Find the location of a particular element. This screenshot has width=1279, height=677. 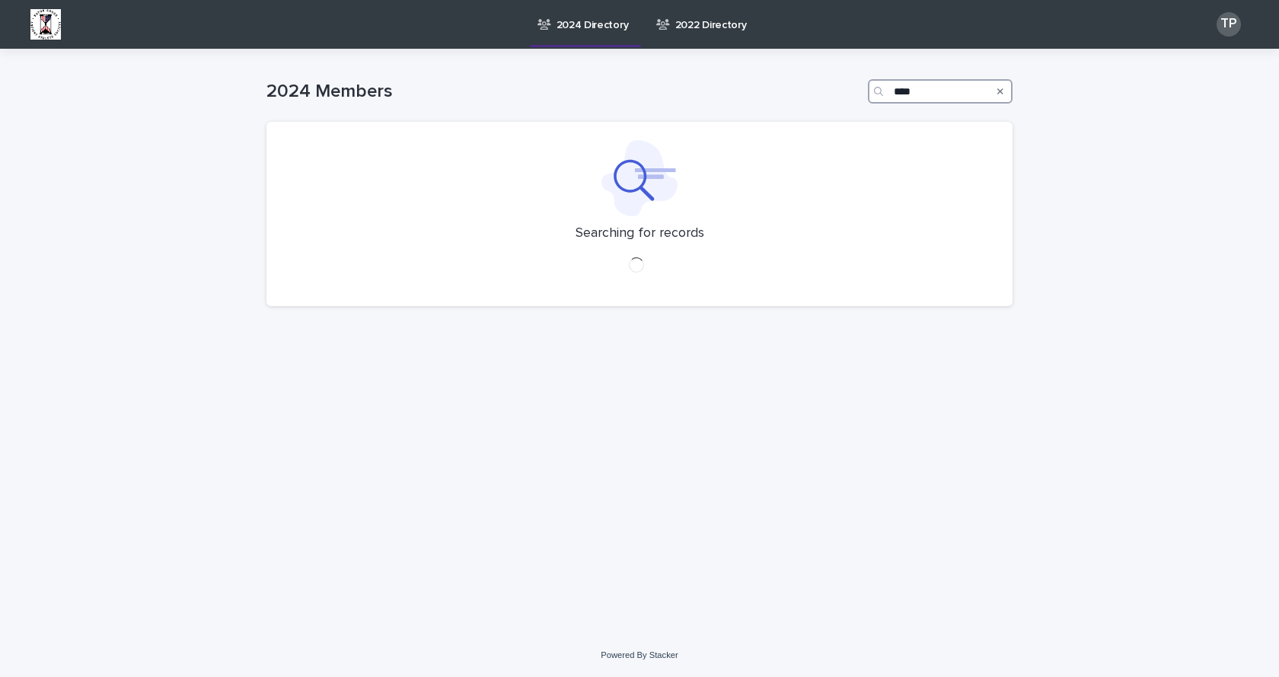

p: Searching for records is located at coordinates (639, 234).